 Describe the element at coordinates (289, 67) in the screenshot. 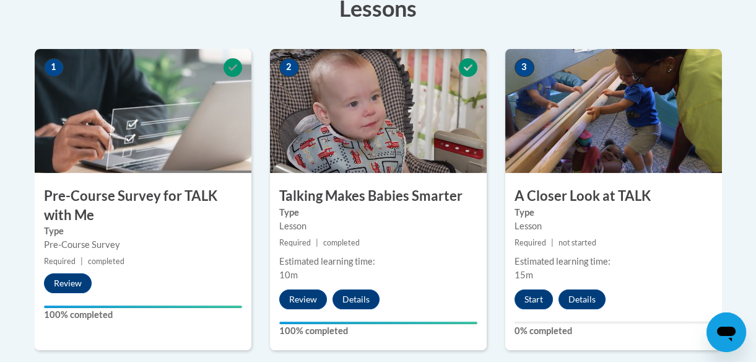

I see `span: 2` at that location.